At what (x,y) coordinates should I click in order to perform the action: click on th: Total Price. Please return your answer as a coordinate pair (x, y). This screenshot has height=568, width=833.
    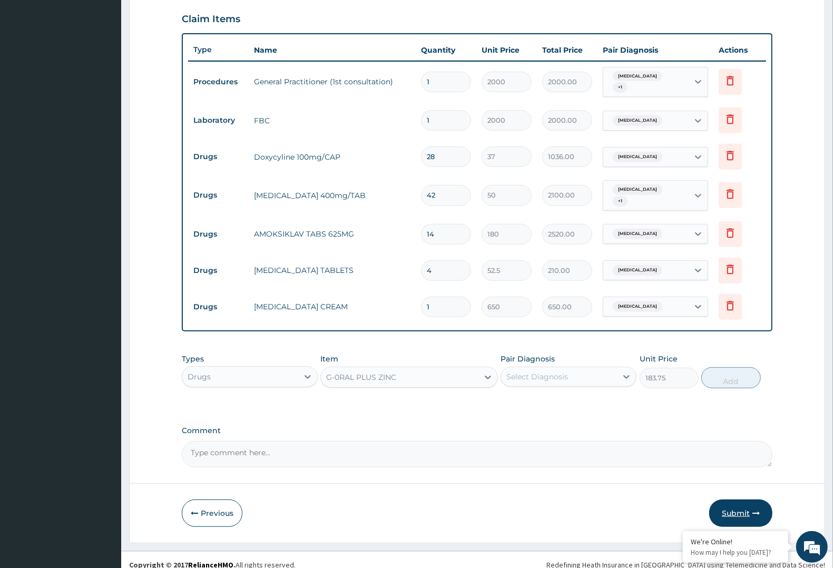
    Looking at the image, I should click on (567, 50).